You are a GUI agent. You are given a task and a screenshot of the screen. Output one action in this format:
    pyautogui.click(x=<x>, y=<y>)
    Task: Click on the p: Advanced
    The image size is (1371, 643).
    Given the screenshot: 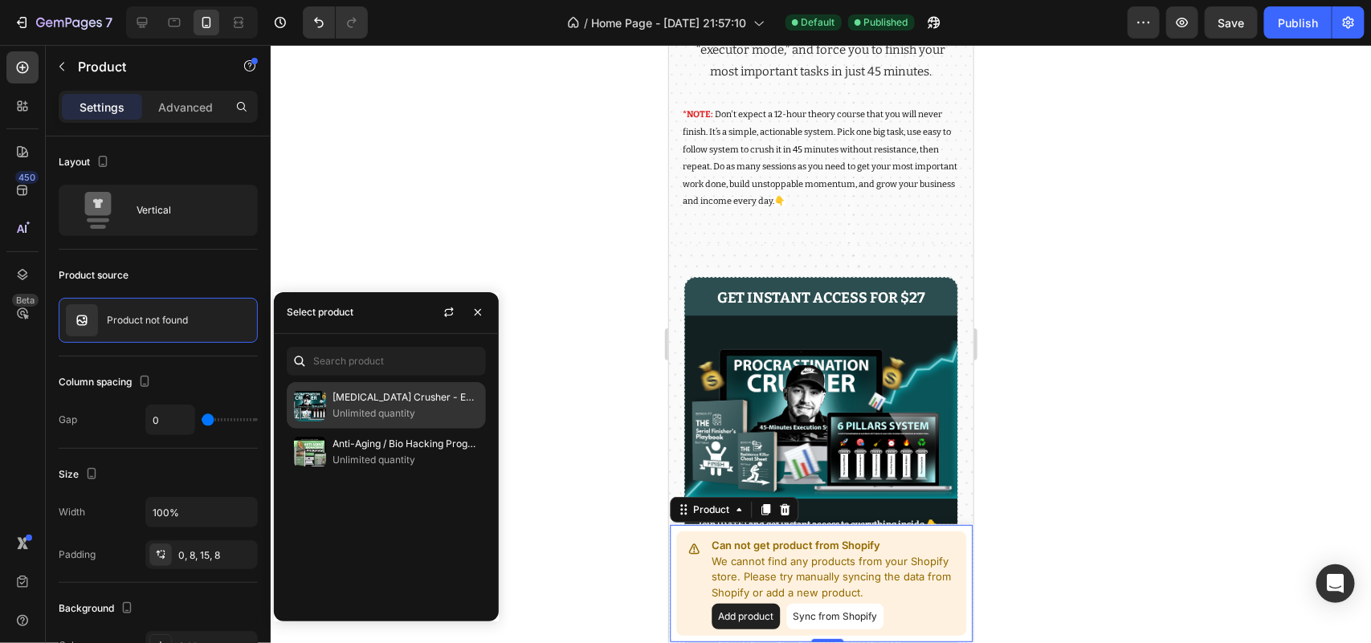 What is the action you would take?
    pyautogui.click(x=186, y=107)
    